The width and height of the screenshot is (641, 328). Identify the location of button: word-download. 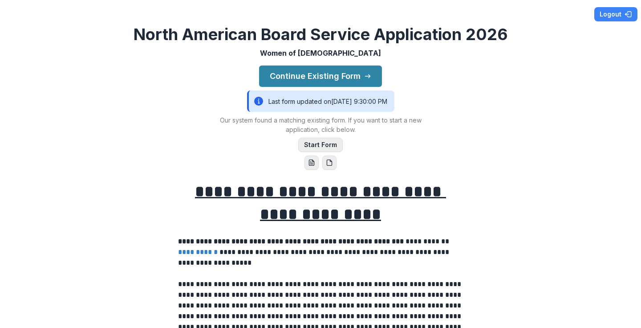
(312, 163).